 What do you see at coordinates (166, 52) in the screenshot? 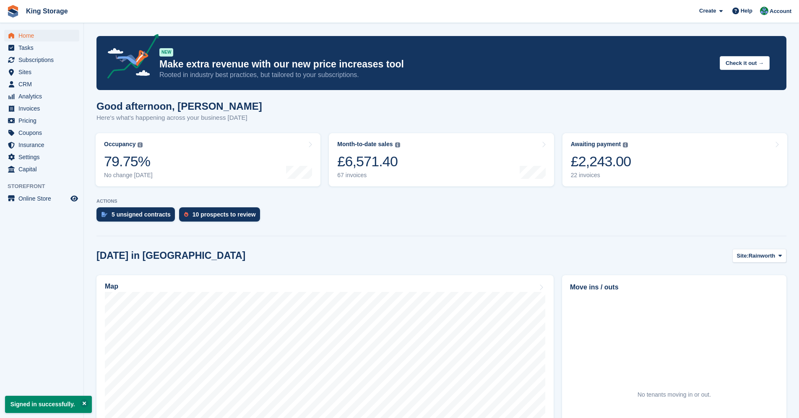
I see `div: NEW` at bounding box center [166, 52].